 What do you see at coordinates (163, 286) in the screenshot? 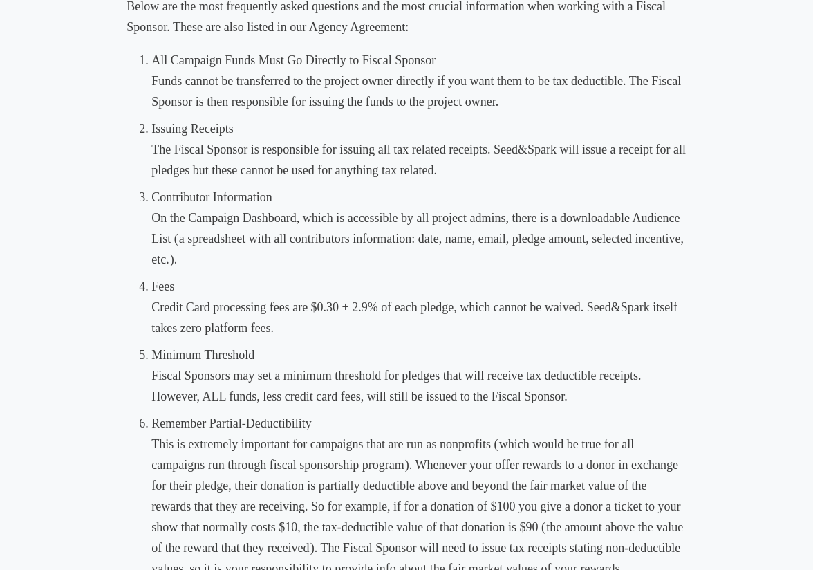
I see `span: Fees` at bounding box center [163, 286].